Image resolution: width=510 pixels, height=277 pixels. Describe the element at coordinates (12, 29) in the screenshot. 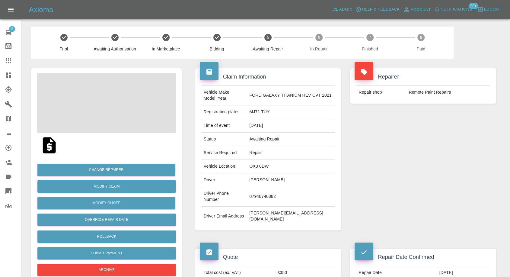

I see `span: 2` at that location.